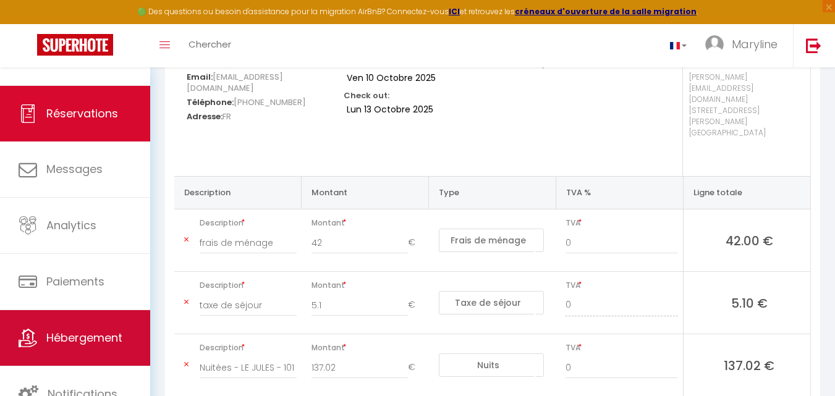 This screenshot has height=396, width=835. I want to click on img: logout, so click(814, 45).